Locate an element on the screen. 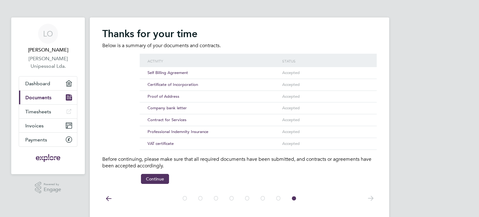 Image resolution: width=479 pixels, height=217 pixels. a: Dashboard is located at coordinates (48, 83).